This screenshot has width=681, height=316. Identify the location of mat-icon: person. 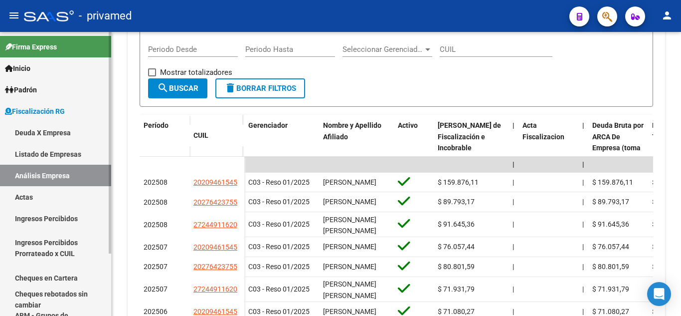
(667, 15).